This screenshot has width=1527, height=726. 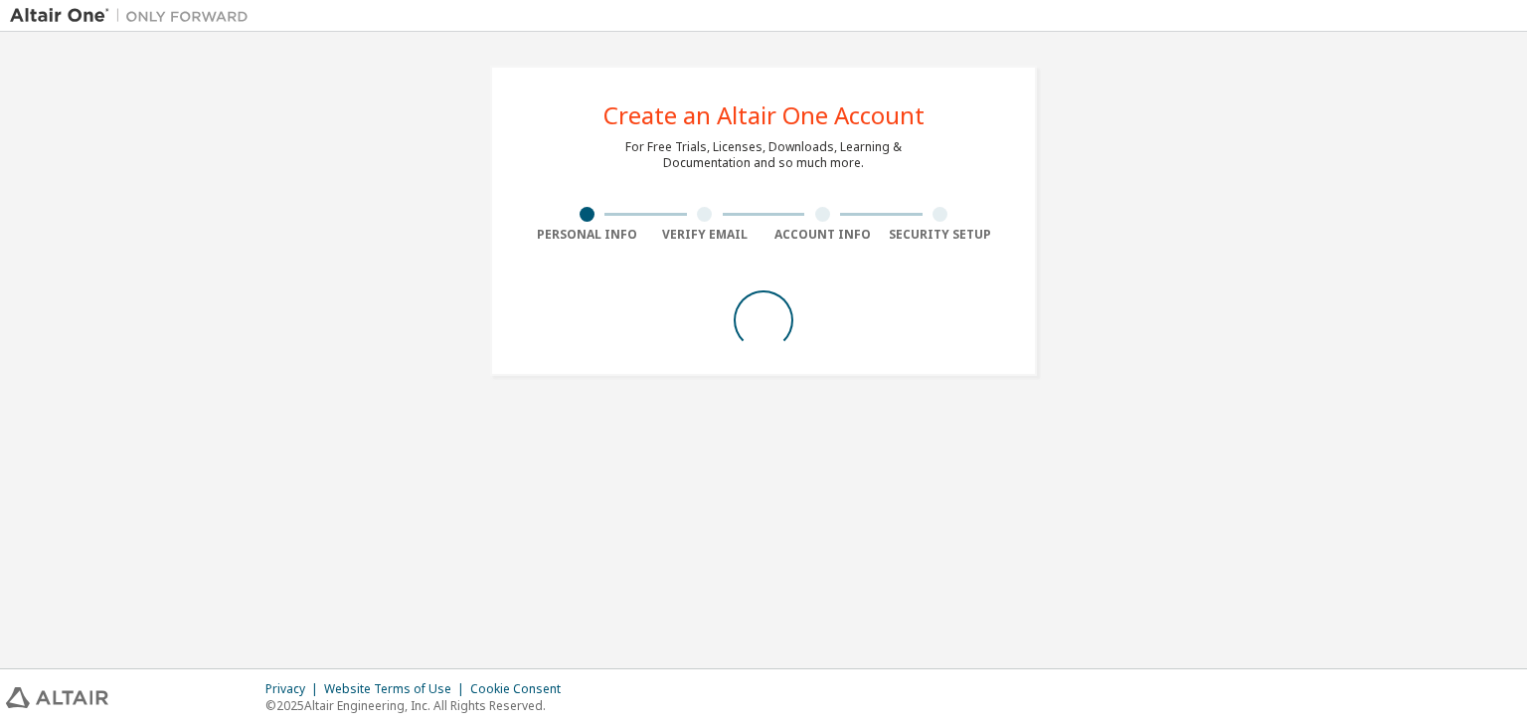 I want to click on div: Verify Email, so click(x=705, y=235).